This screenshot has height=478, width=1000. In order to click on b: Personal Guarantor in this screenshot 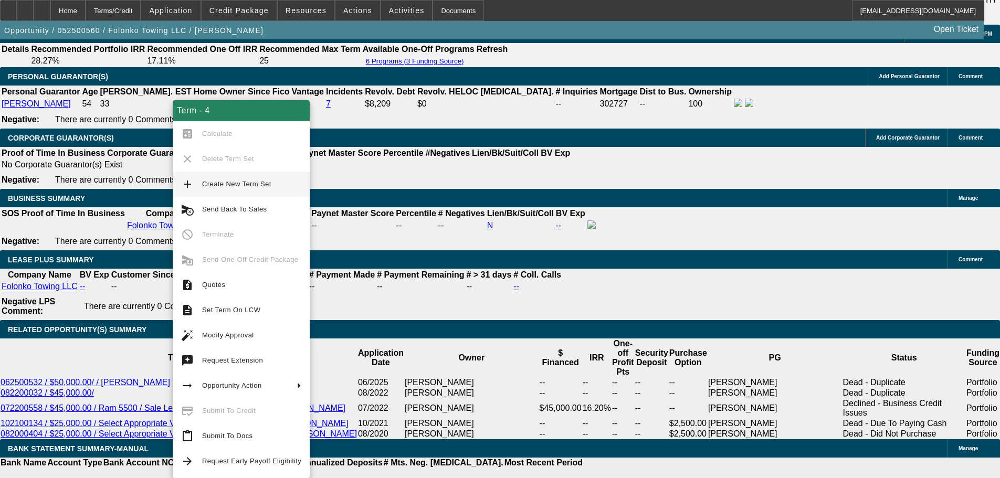, I will do `click(40, 91)`.